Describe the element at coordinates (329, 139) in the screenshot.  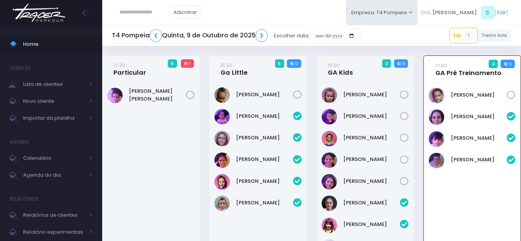
I see `img: Isabela Inocentini Pivovar` at that location.